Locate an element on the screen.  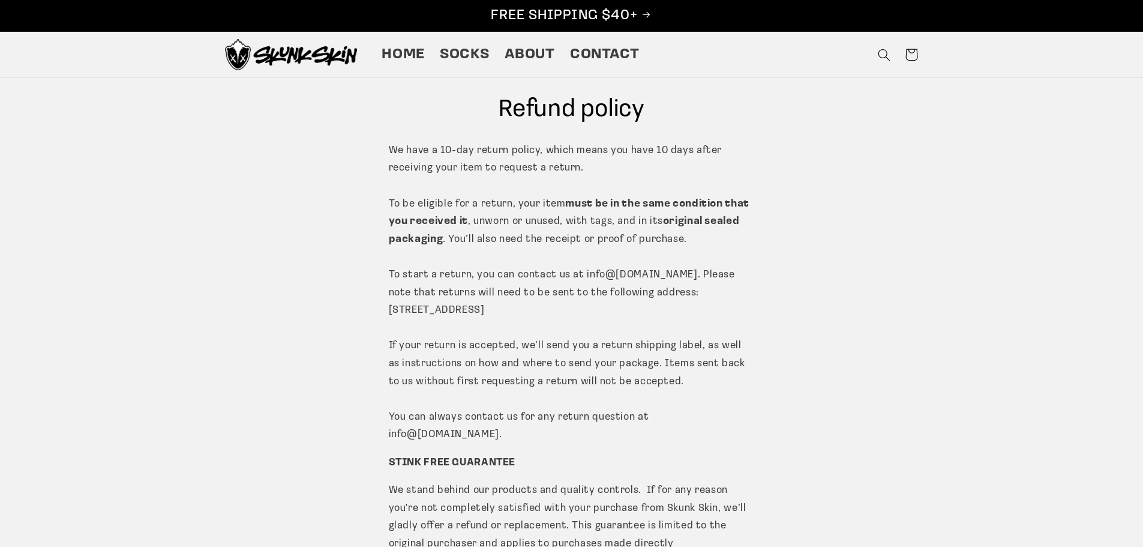
strong: original sealed packaging is located at coordinates (564, 230).